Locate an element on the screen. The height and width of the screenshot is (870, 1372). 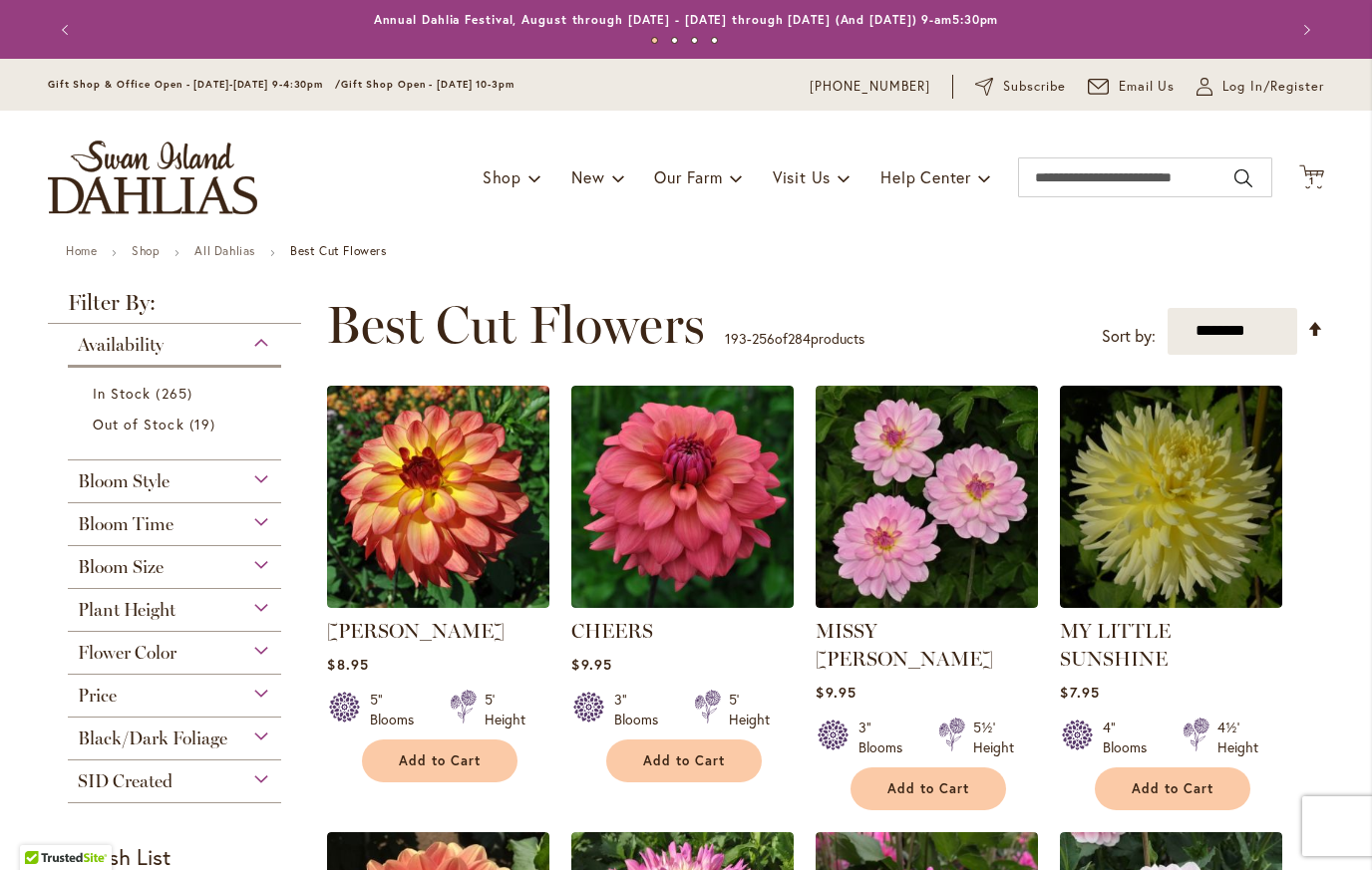
span: $7.95 is located at coordinates (1078, 691).